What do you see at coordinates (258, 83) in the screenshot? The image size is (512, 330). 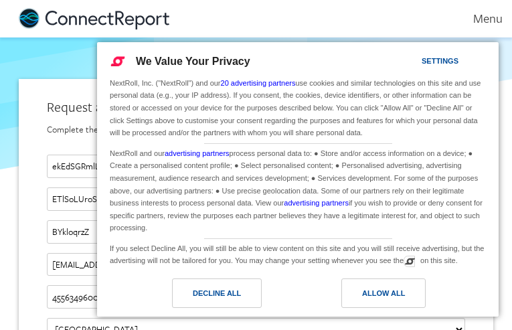 I see `a: 20 advertising partners` at bounding box center [258, 83].